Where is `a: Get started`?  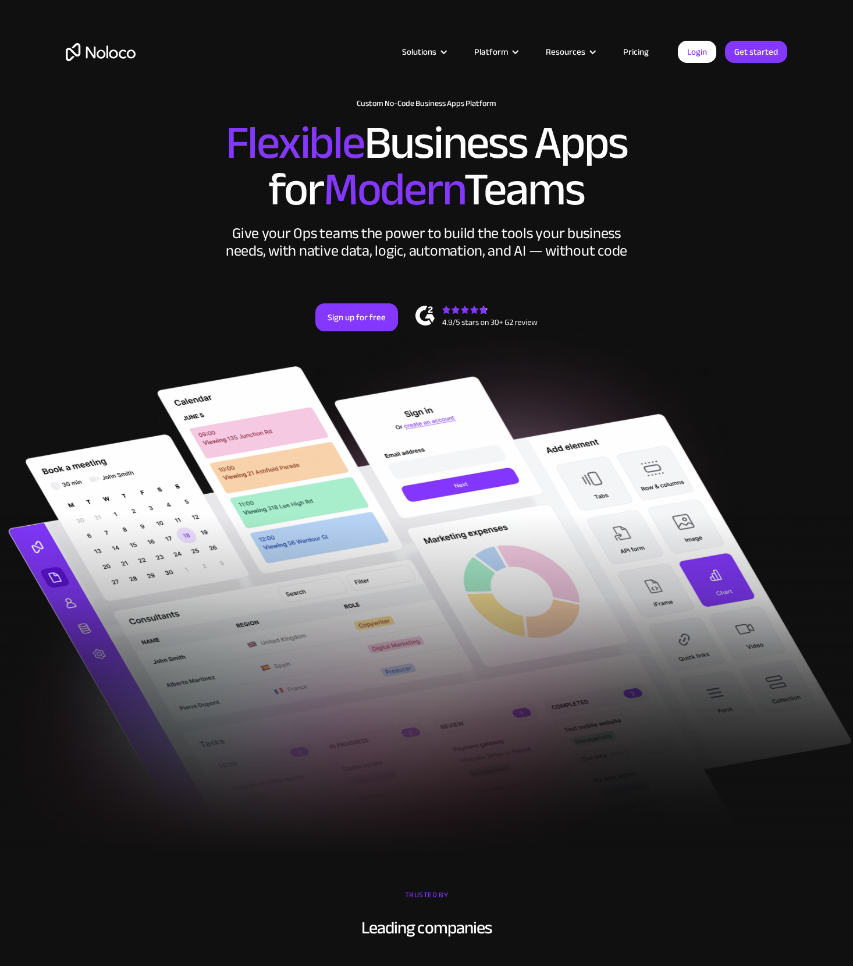 a: Get started is located at coordinates (756, 52).